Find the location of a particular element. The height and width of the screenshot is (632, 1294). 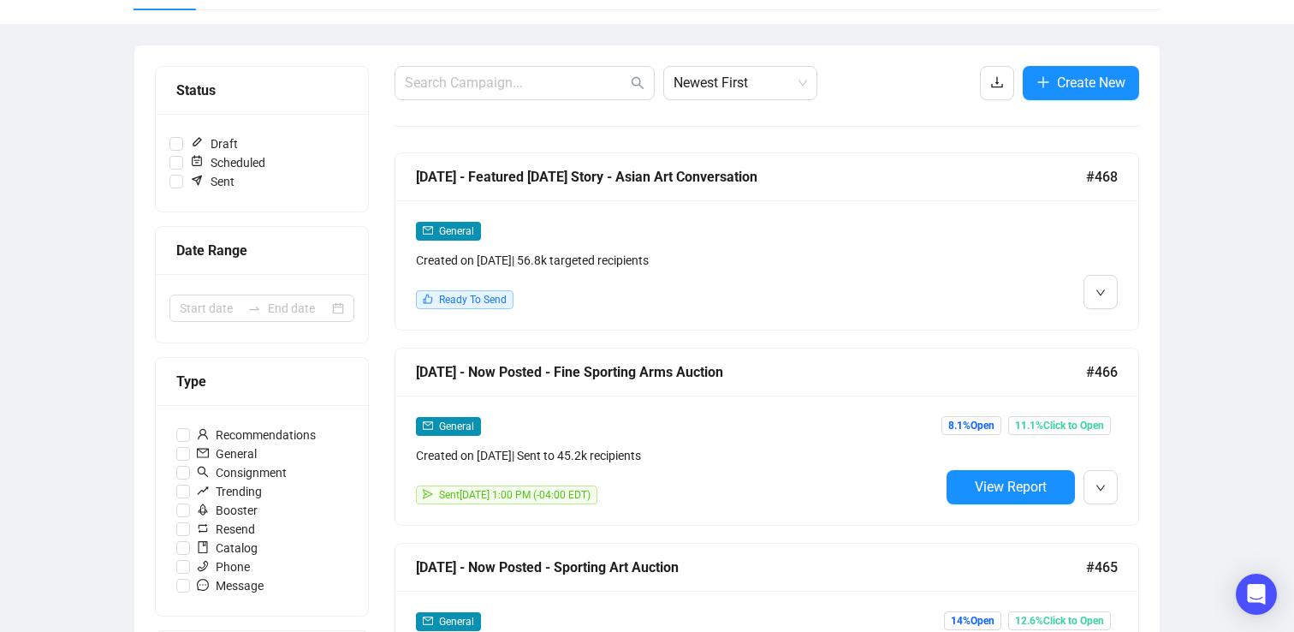

span: #466 is located at coordinates (1102, 371).